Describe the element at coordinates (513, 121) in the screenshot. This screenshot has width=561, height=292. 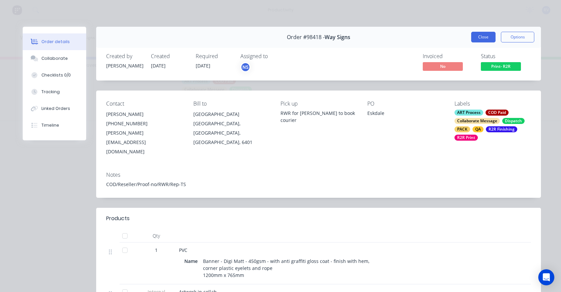
I see `div: Dispatch` at that location.